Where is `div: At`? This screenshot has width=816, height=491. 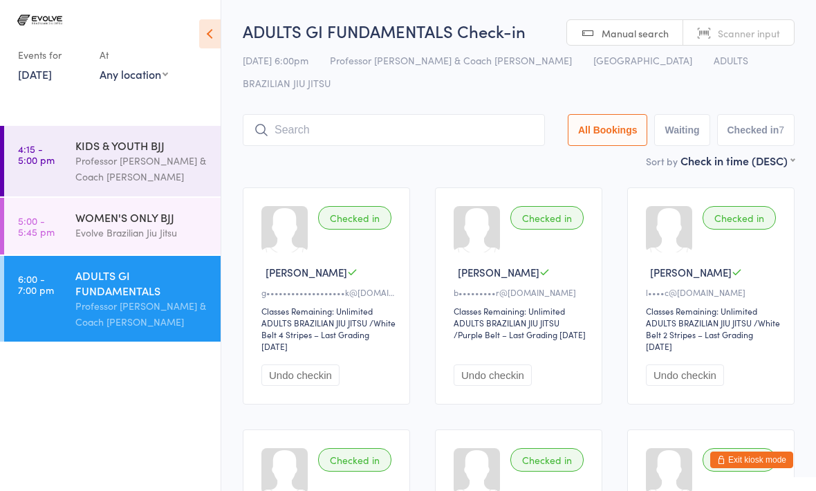
div: At is located at coordinates (133, 55).